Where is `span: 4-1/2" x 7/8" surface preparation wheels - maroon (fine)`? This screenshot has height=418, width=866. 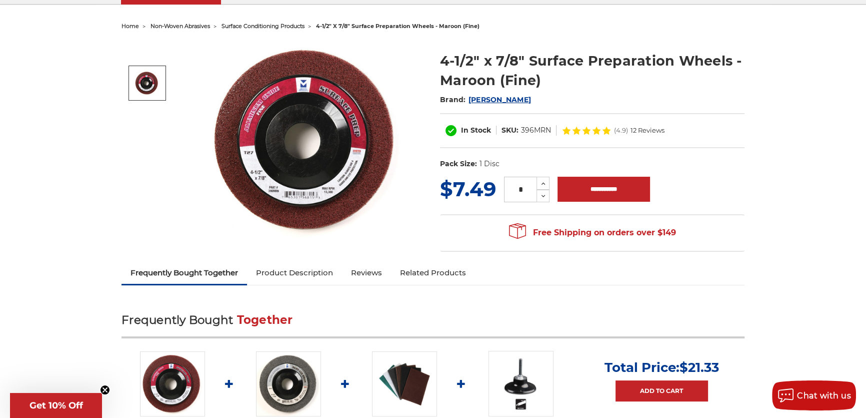
span: 4-1/2" x 7/8" surface preparation wheels - maroon (fine) is located at coordinates (398, 26).